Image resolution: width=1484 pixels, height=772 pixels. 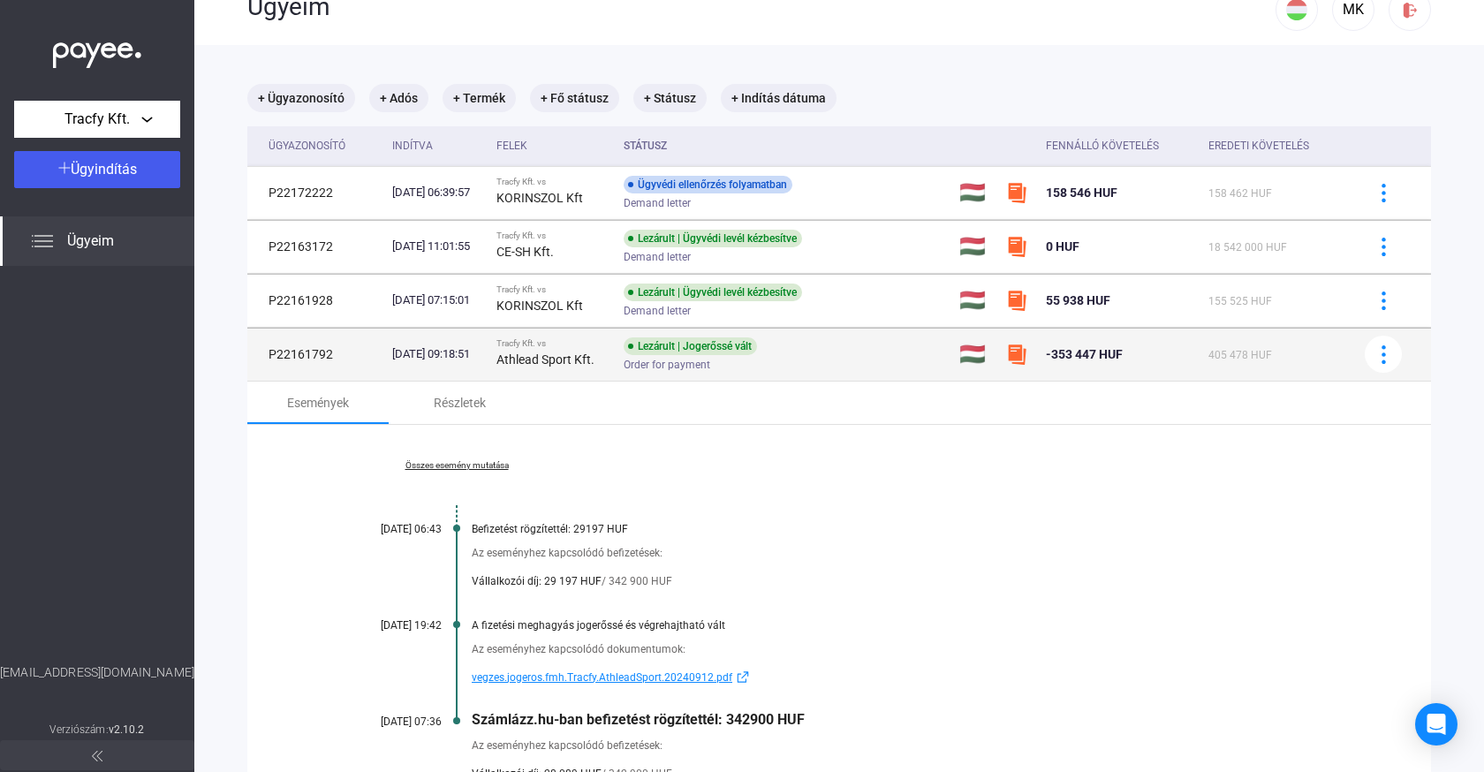 What do you see at coordinates (525, 252) in the screenshot?
I see `strong: CE-SH Kft.` at bounding box center [525, 252].